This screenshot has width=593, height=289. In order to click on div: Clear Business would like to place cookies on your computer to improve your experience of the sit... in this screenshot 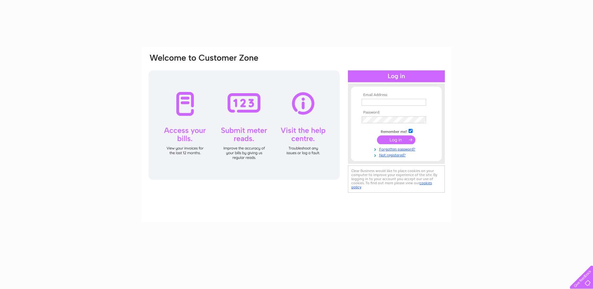, I will do `click(397, 179)`.